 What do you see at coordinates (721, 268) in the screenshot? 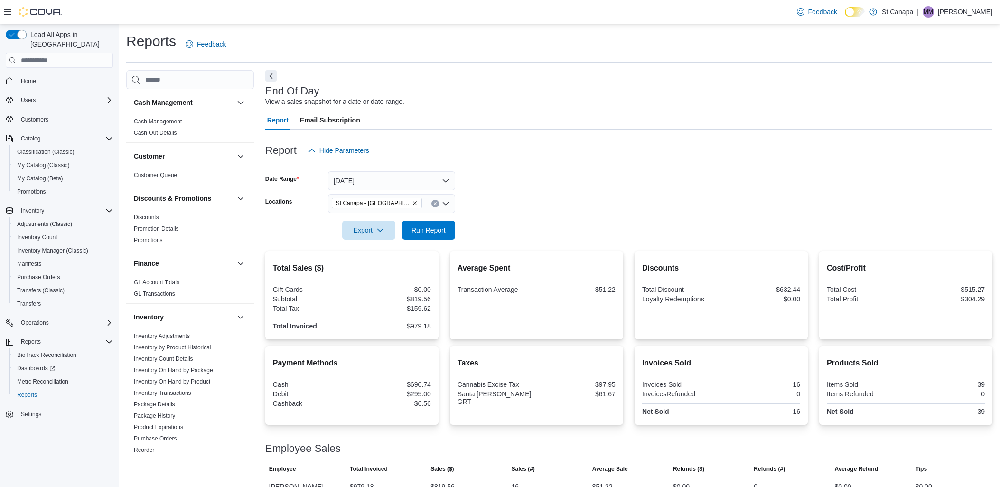
I see `h2: Discounts` at bounding box center [721, 268].